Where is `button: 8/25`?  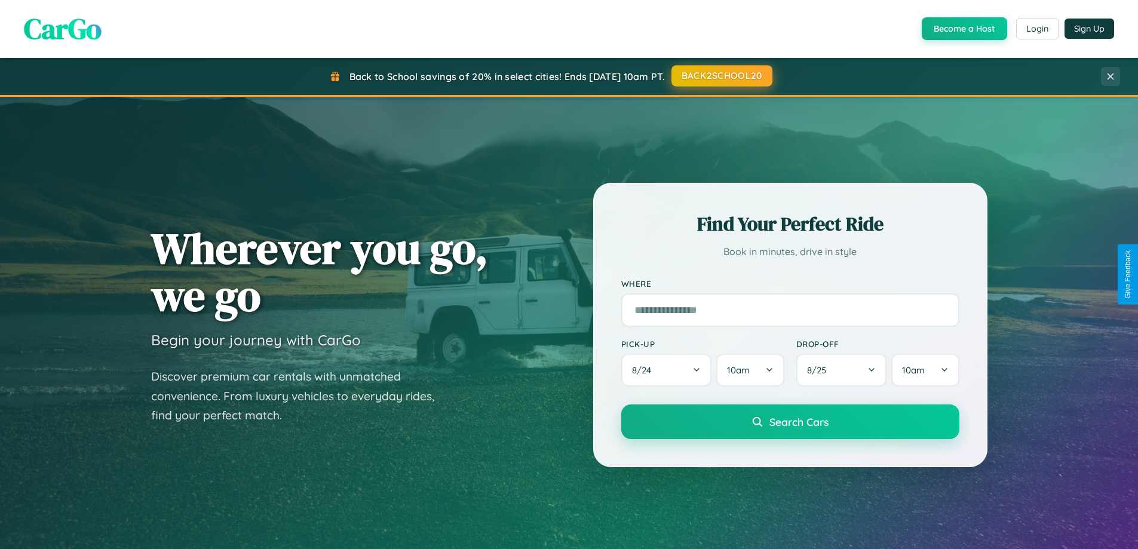
button: 8/25 is located at coordinates (842, 370).